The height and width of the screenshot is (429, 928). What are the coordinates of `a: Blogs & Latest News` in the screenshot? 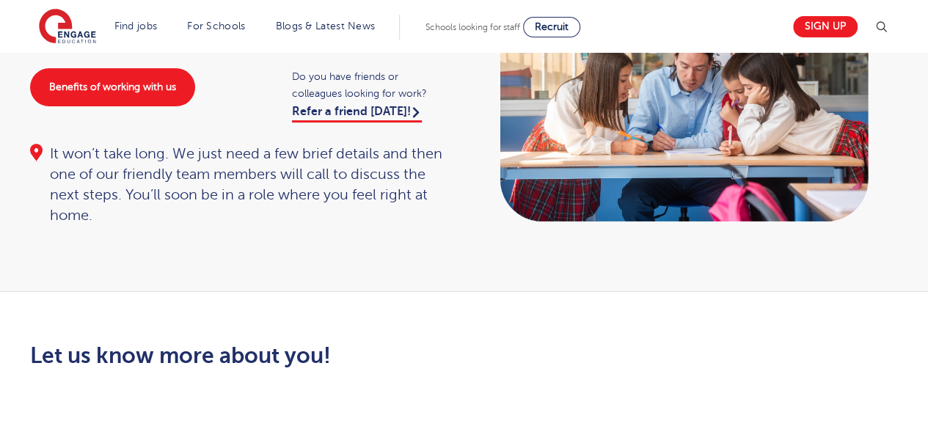 It's located at (326, 26).